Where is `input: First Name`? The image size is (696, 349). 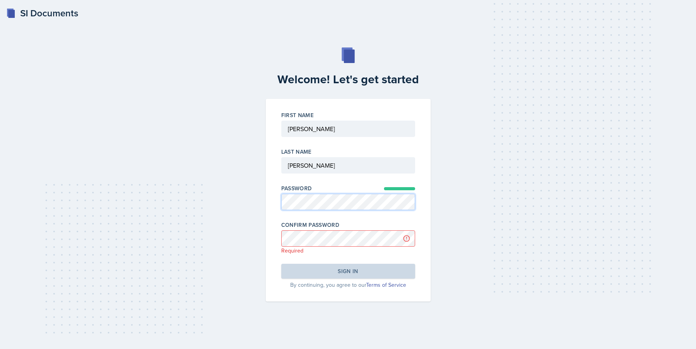
input: First Name is located at coordinates (348, 129).